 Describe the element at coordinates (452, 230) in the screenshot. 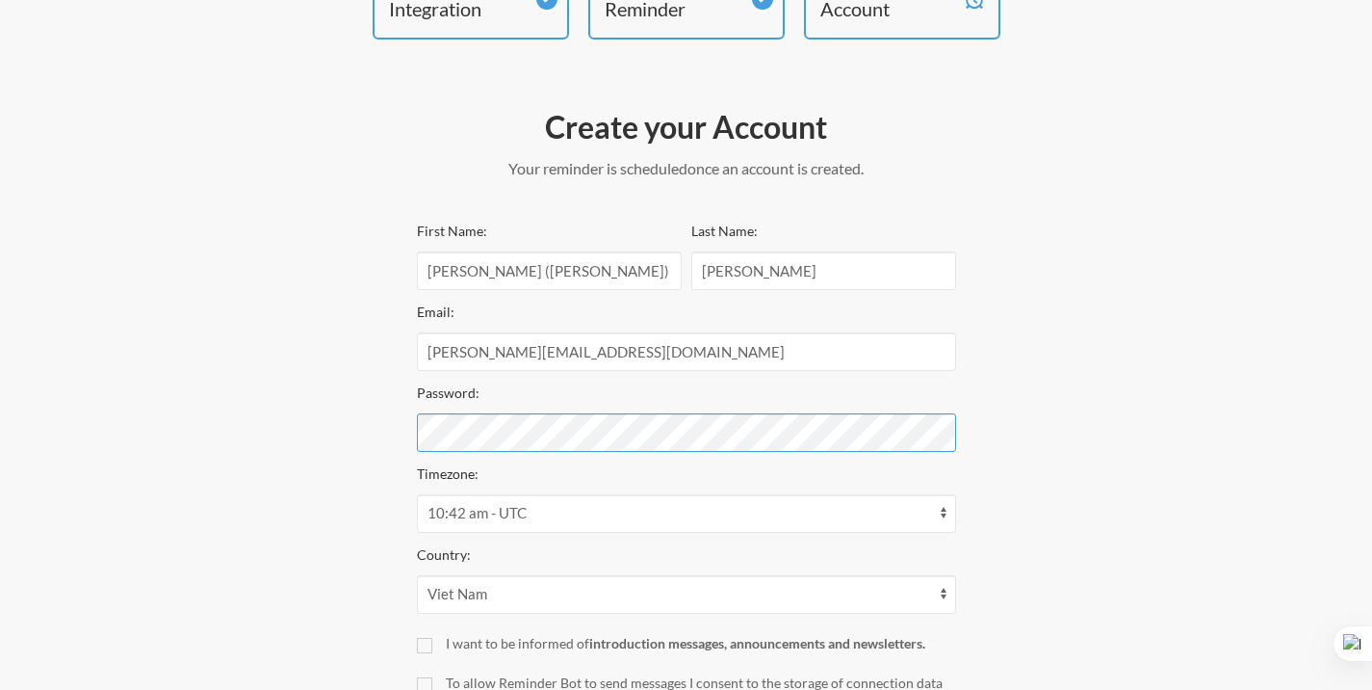

I see `label: First Name:` at that location.